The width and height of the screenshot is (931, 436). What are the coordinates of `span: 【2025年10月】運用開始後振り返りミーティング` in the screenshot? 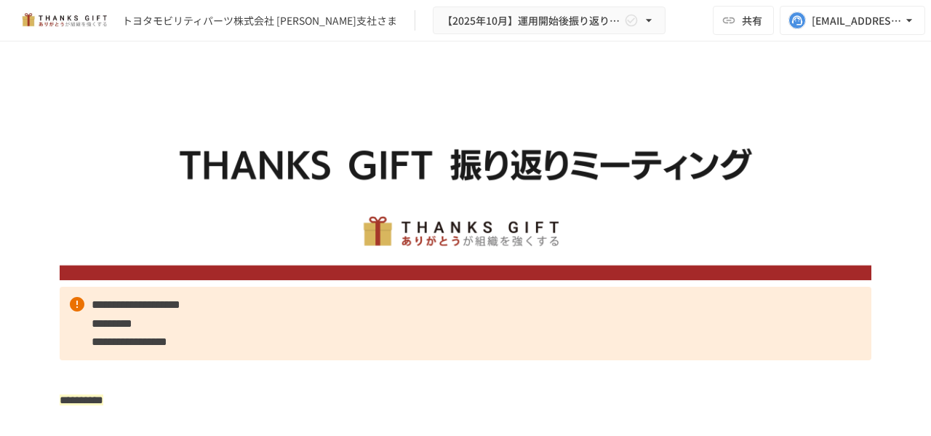 It's located at (532, 20).